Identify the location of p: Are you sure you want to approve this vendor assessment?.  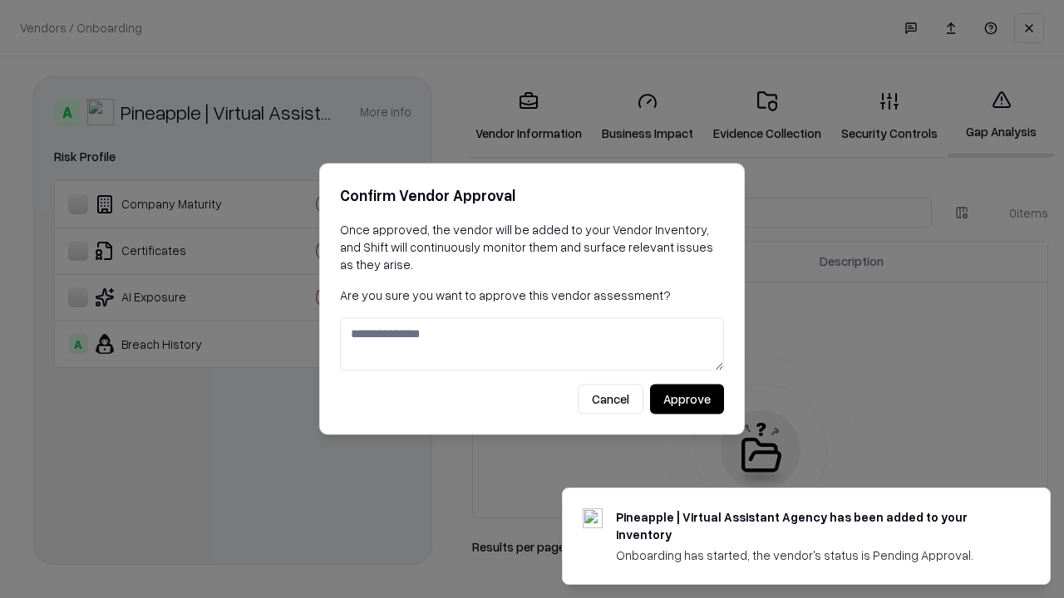
(532, 295).